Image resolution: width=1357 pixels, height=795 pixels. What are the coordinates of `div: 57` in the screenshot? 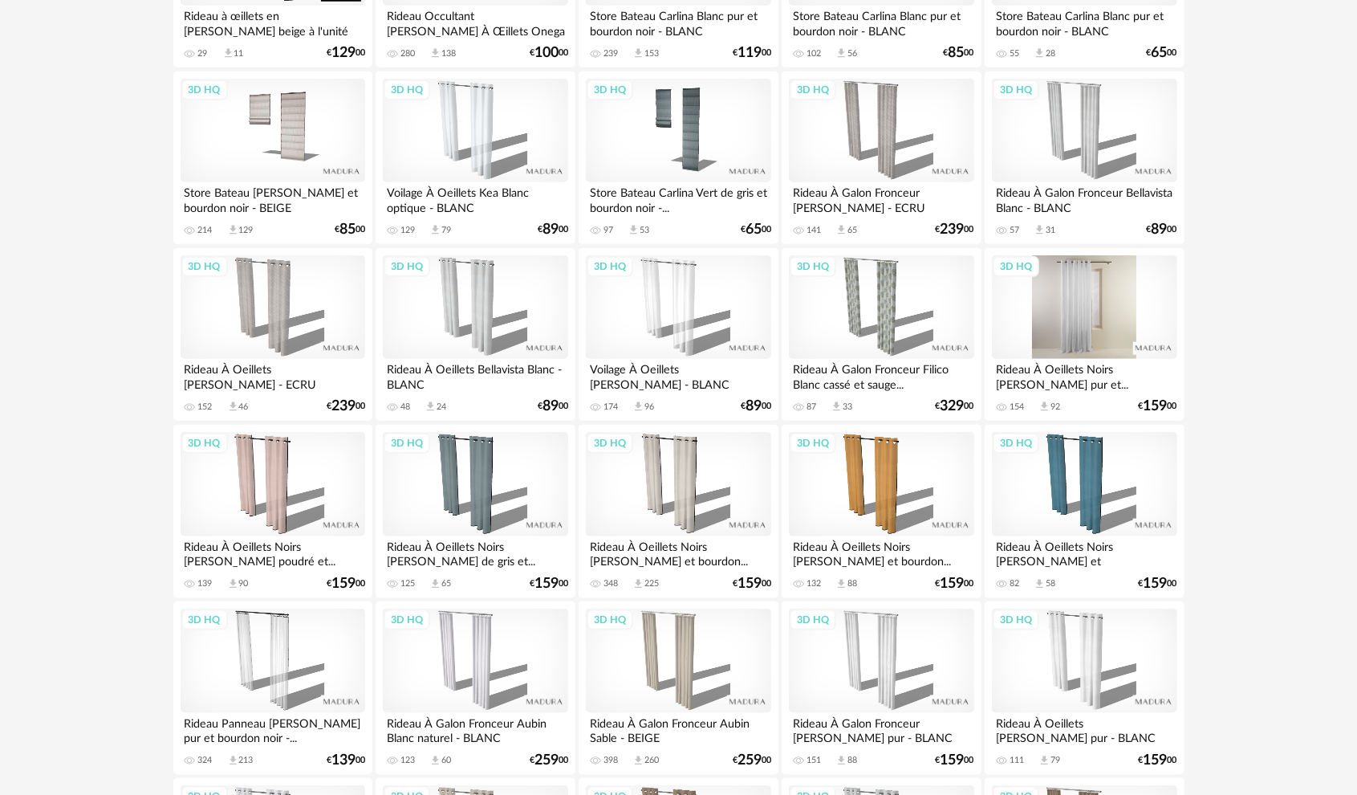 It's located at (1015, 230).